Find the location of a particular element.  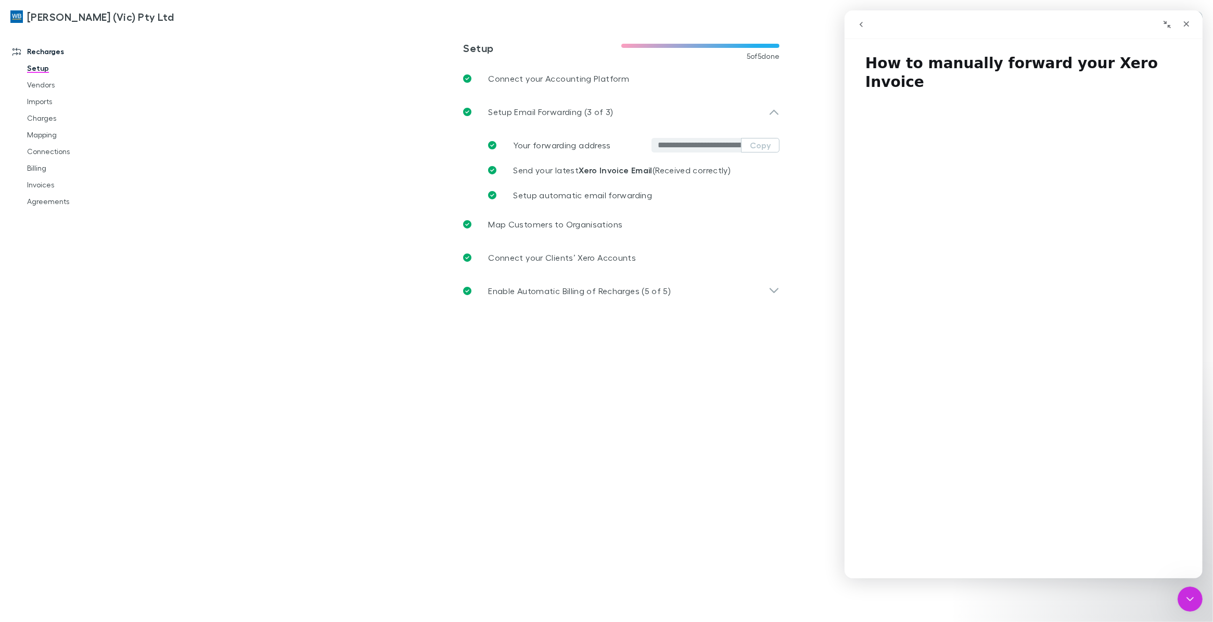

img: William Buck (Vic) Pty Ltd's Logo is located at coordinates (17, 17).